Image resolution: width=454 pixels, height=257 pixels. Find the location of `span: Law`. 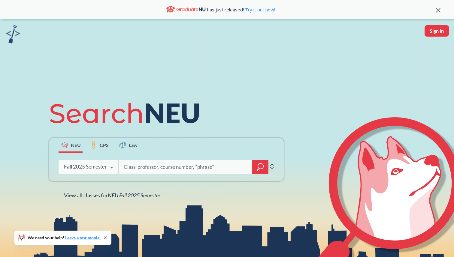

span: Law is located at coordinates (133, 145).